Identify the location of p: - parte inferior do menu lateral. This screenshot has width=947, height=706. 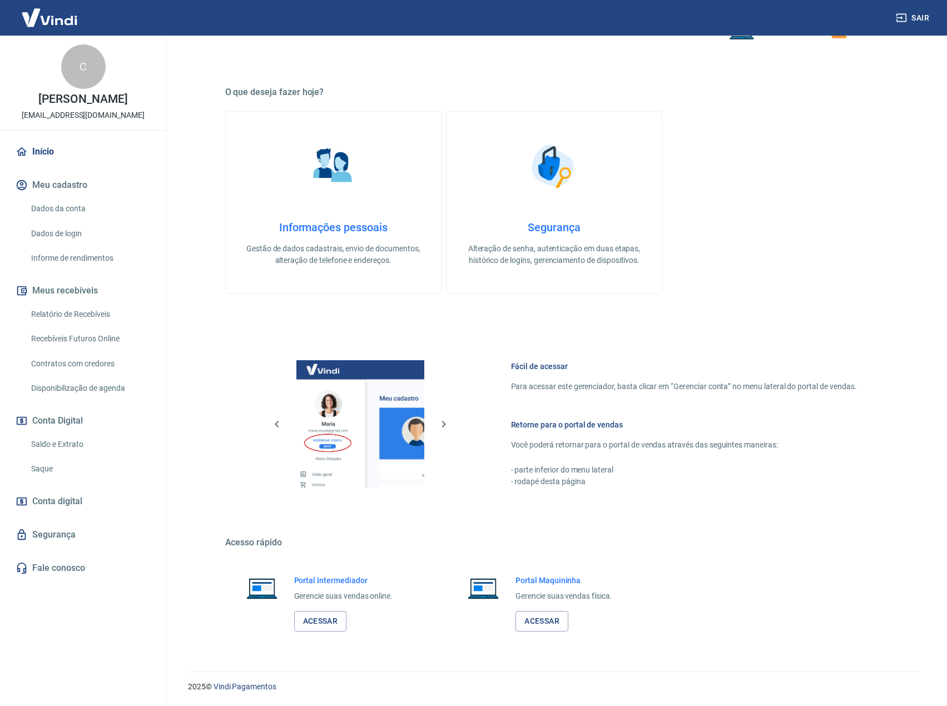
(684, 470).